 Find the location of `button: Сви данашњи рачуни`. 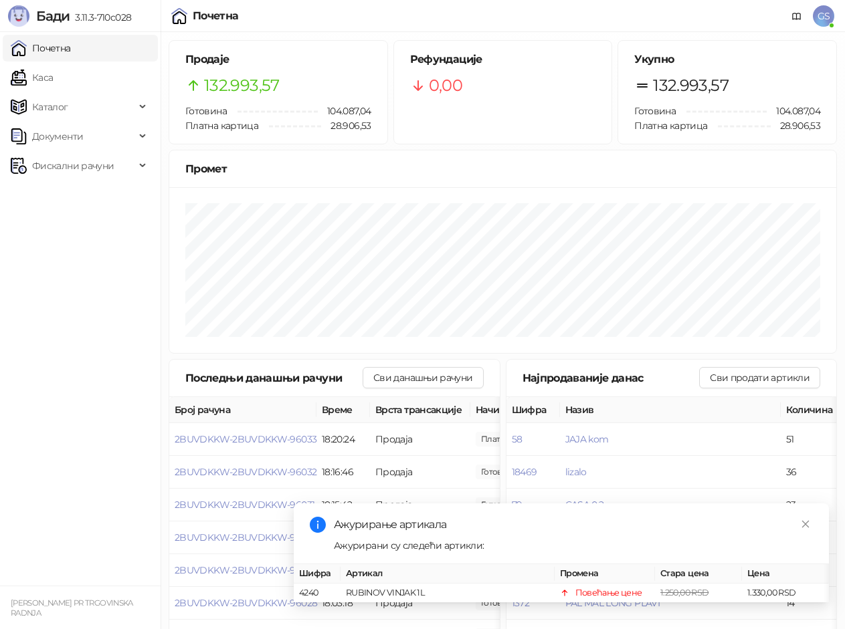

button: Сви данашњи рачуни is located at coordinates (423, 378).